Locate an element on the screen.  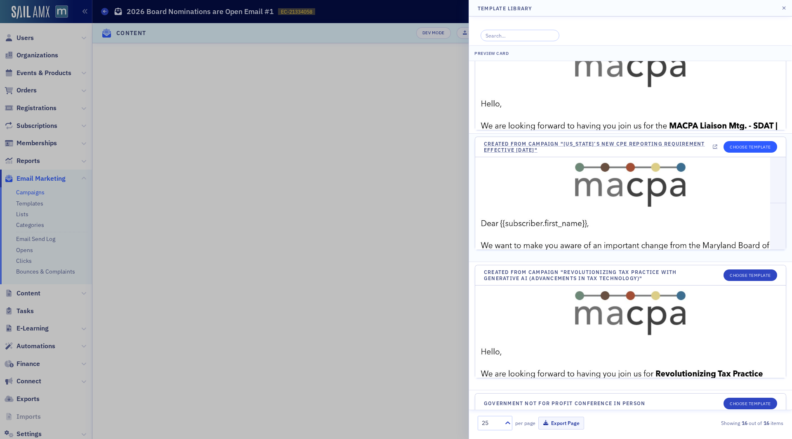
h4: Template Library is located at coordinates (505, 8).